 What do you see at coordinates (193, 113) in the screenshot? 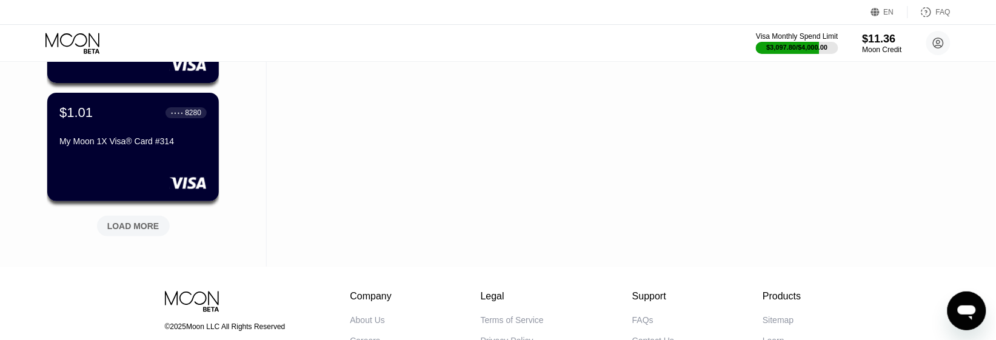
I see `div: 8280` at bounding box center [193, 113].